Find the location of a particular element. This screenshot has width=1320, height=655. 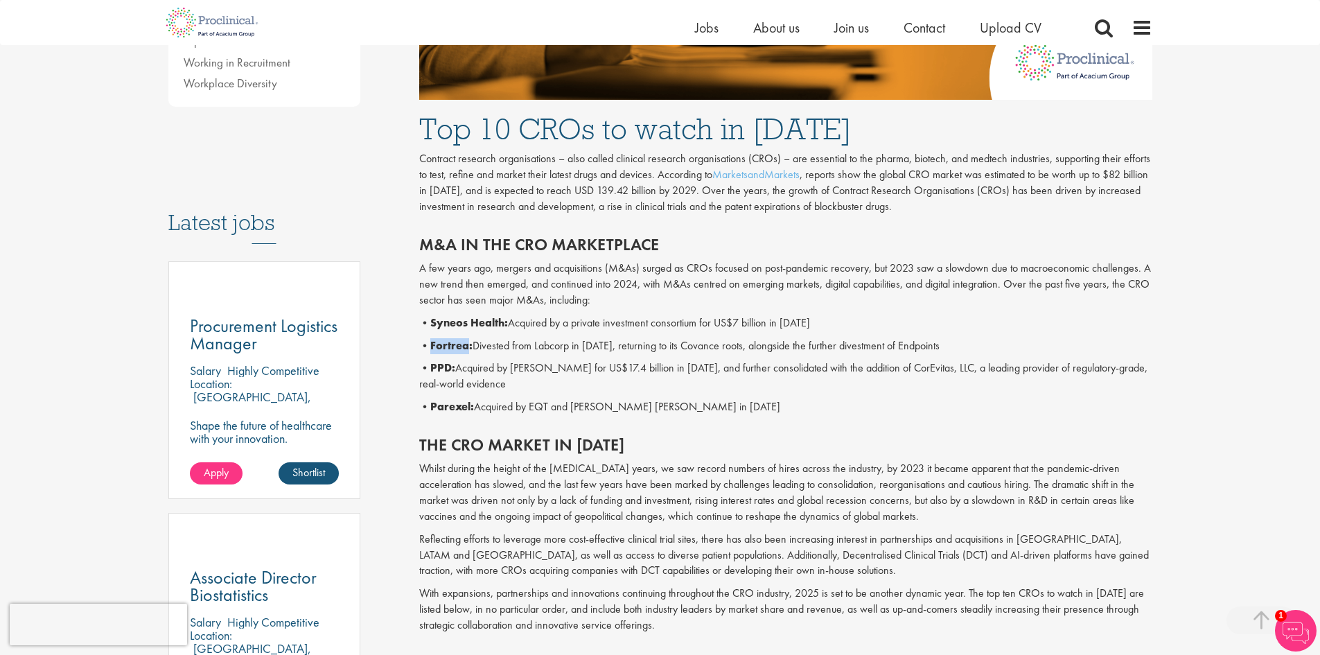

span: Apply is located at coordinates (216, 472).